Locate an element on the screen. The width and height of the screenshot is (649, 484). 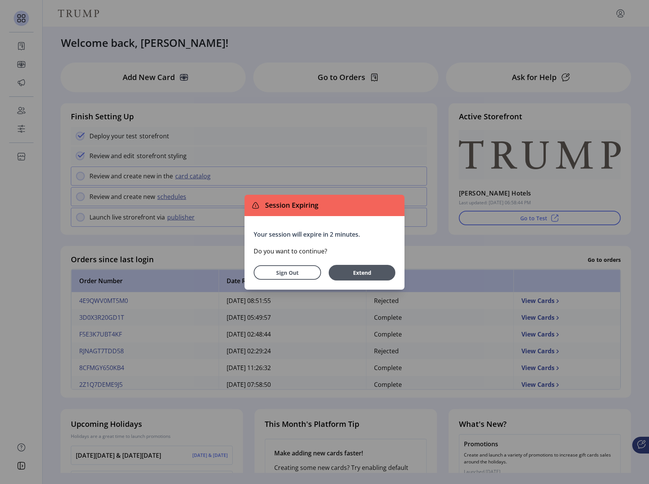
p: Do you want to continue? is located at coordinates (324, 251).